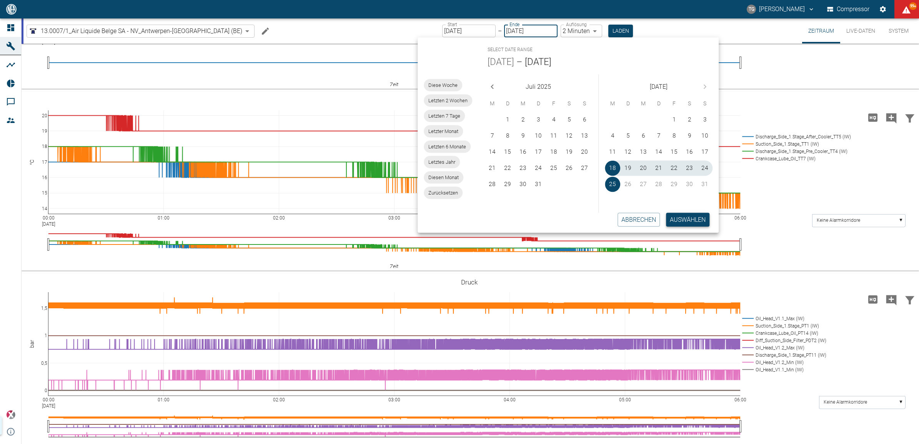 This screenshot has height=444, width=919. What do you see at coordinates (899, 31) in the screenshot?
I see `button: System` at bounding box center [899, 31].